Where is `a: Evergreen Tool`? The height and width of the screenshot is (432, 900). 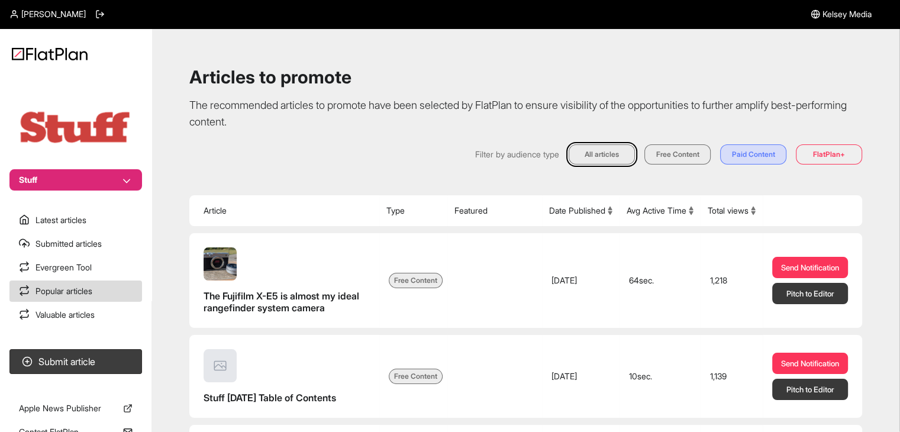 a: Evergreen Tool is located at coordinates (76, 267).